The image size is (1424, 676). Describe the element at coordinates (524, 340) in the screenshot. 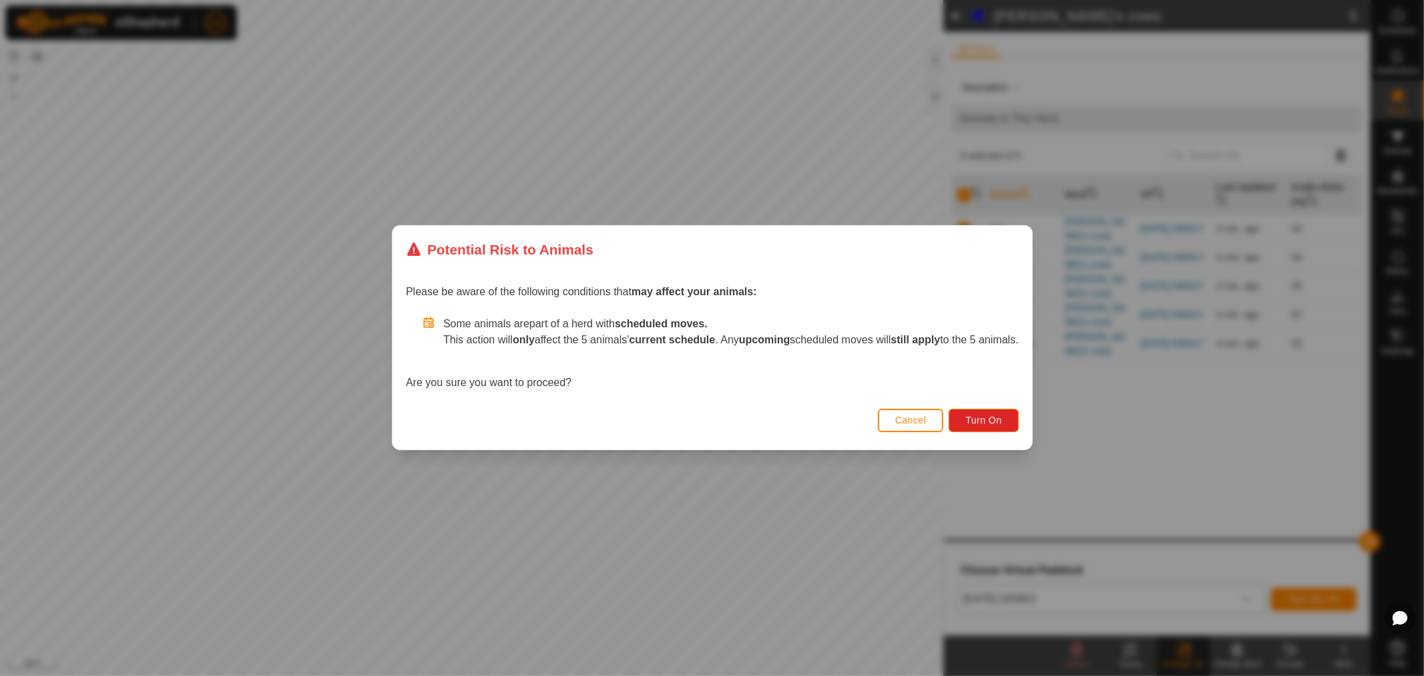

I see `strong: only` at that location.